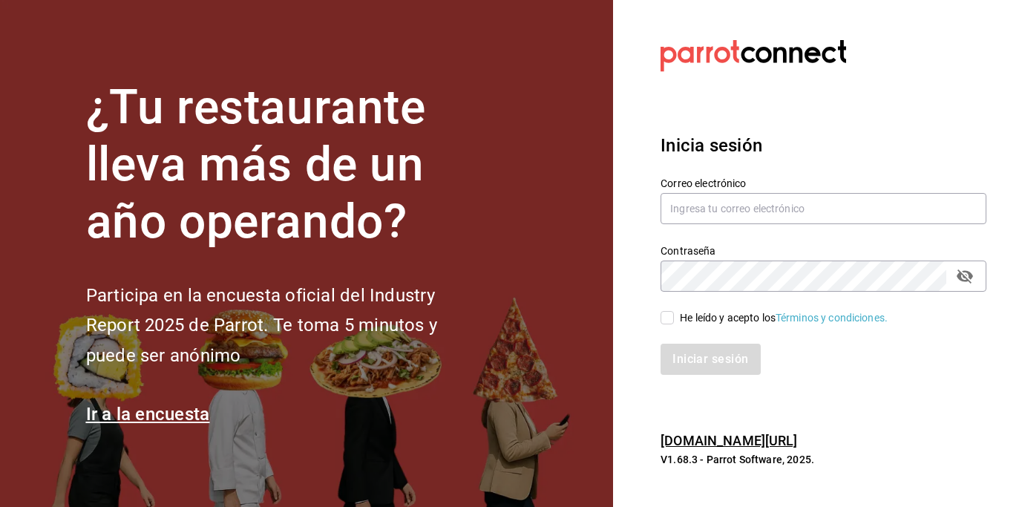 Image resolution: width=1022 pixels, height=507 pixels. I want to click on label: Contraseña, so click(823, 251).